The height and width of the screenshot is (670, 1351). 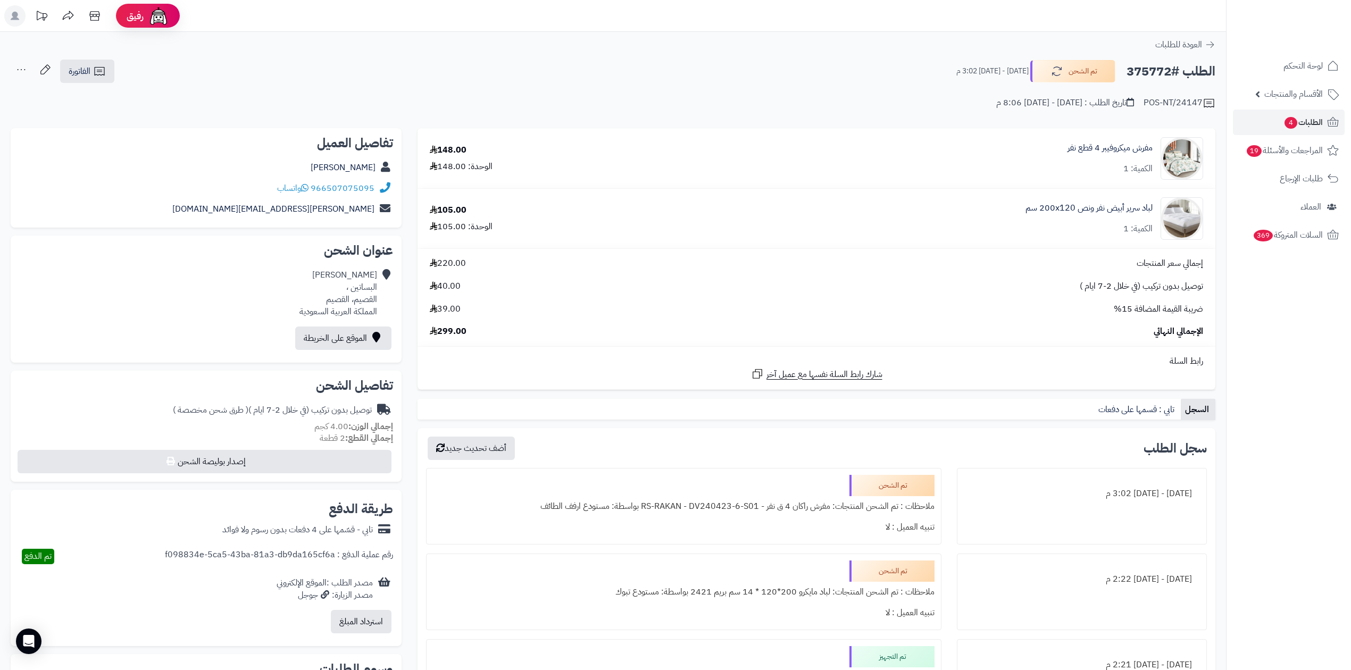 I want to click on span: 369, so click(x=1263, y=236).